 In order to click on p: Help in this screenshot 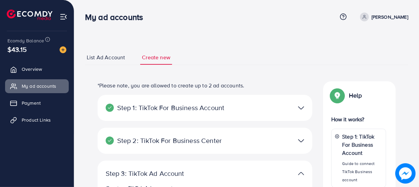, I will do `click(356, 96)`.